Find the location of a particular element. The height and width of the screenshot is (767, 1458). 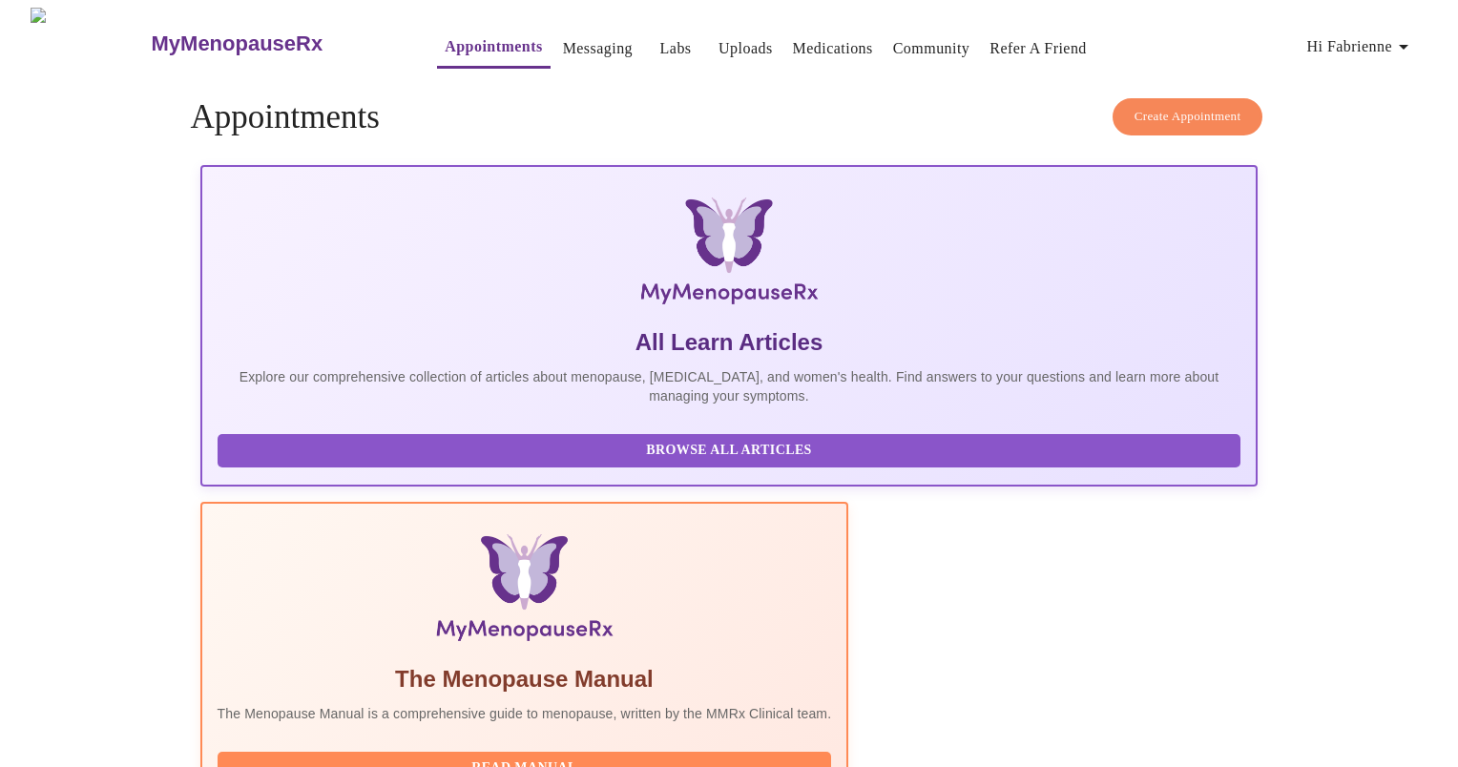

a: Refer a Friend is located at coordinates (1038, 49).